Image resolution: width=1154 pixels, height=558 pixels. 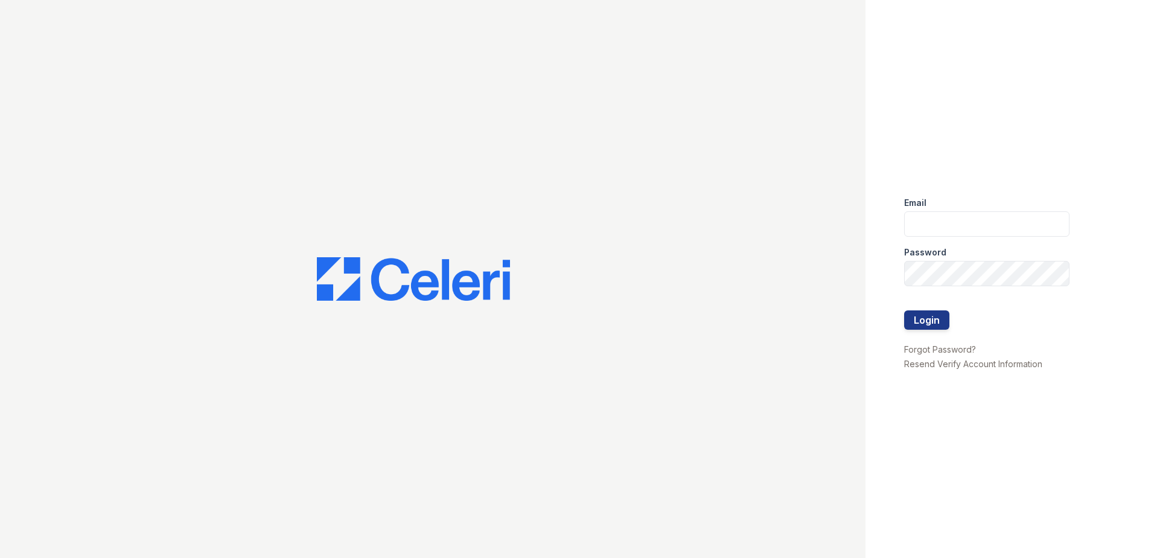 What do you see at coordinates (927, 320) in the screenshot?
I see `button: Login` at bounding box center [927, 320].